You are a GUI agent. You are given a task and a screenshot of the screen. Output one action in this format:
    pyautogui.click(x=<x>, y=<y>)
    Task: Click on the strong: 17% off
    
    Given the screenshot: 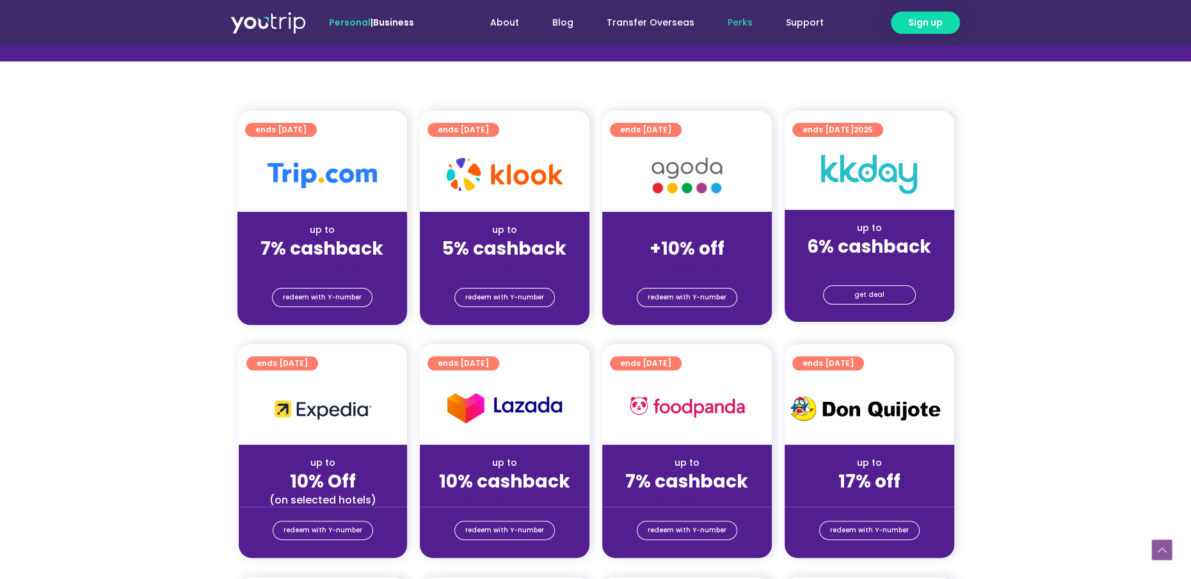 What is the action you would take?
    pyautogui.click(x=869, y=481)
    